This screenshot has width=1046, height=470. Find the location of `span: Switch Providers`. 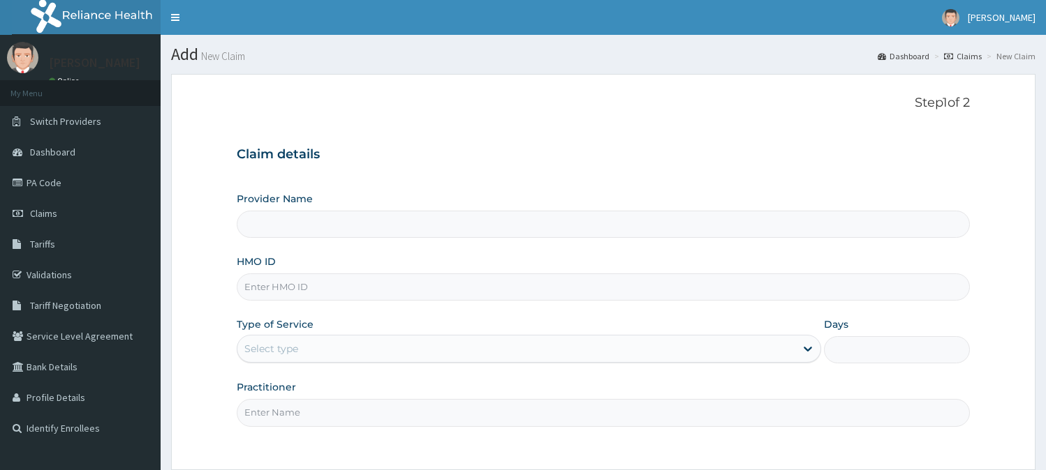

span: Switch Providers is located at coordinates (66, 121).